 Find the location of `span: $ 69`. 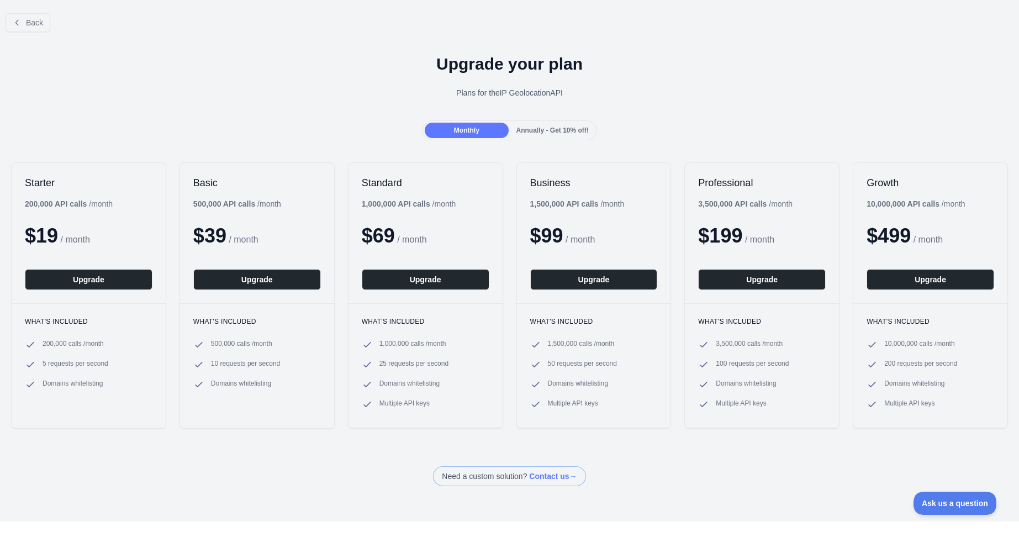

span: $ 69 is located at coordinates (378, 235).